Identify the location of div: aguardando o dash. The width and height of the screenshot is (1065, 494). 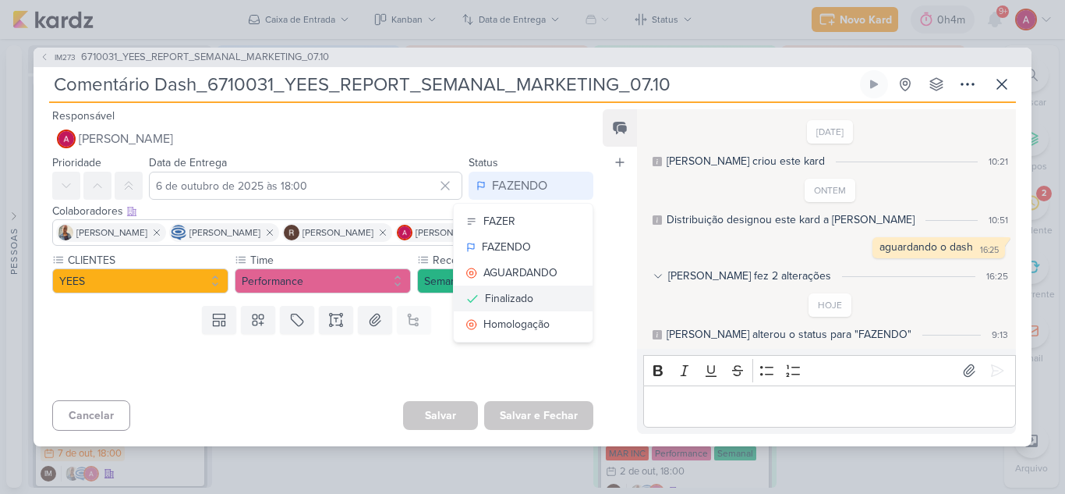
(926, 246).